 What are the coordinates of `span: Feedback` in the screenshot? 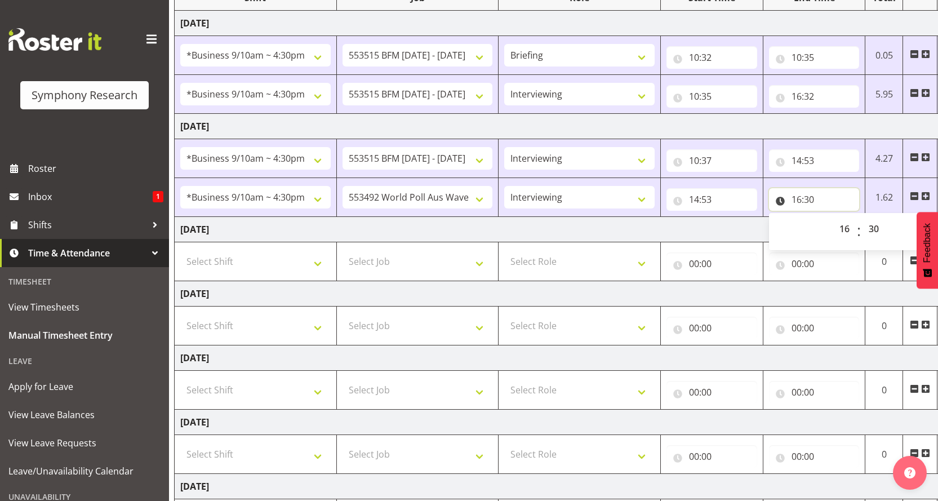 It's located at (927, 243).